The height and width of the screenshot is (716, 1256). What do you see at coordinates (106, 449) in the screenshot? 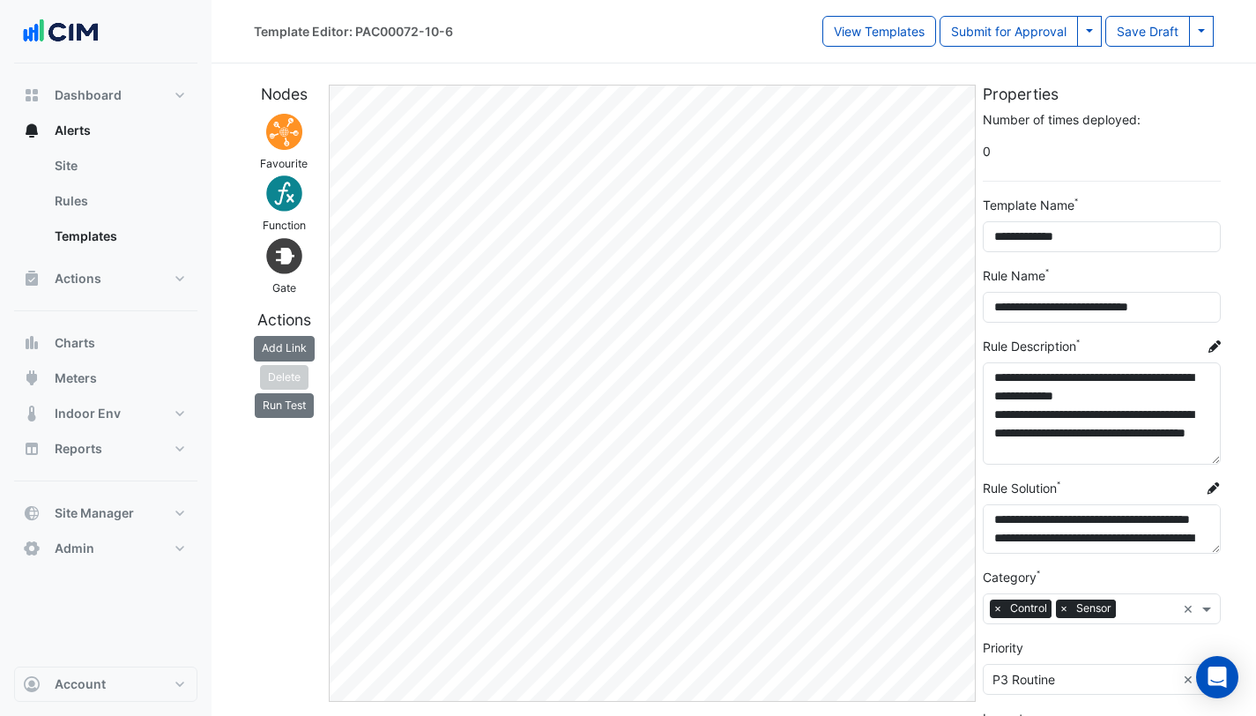
I see `button: Reports` at bounding box center [106, 449].